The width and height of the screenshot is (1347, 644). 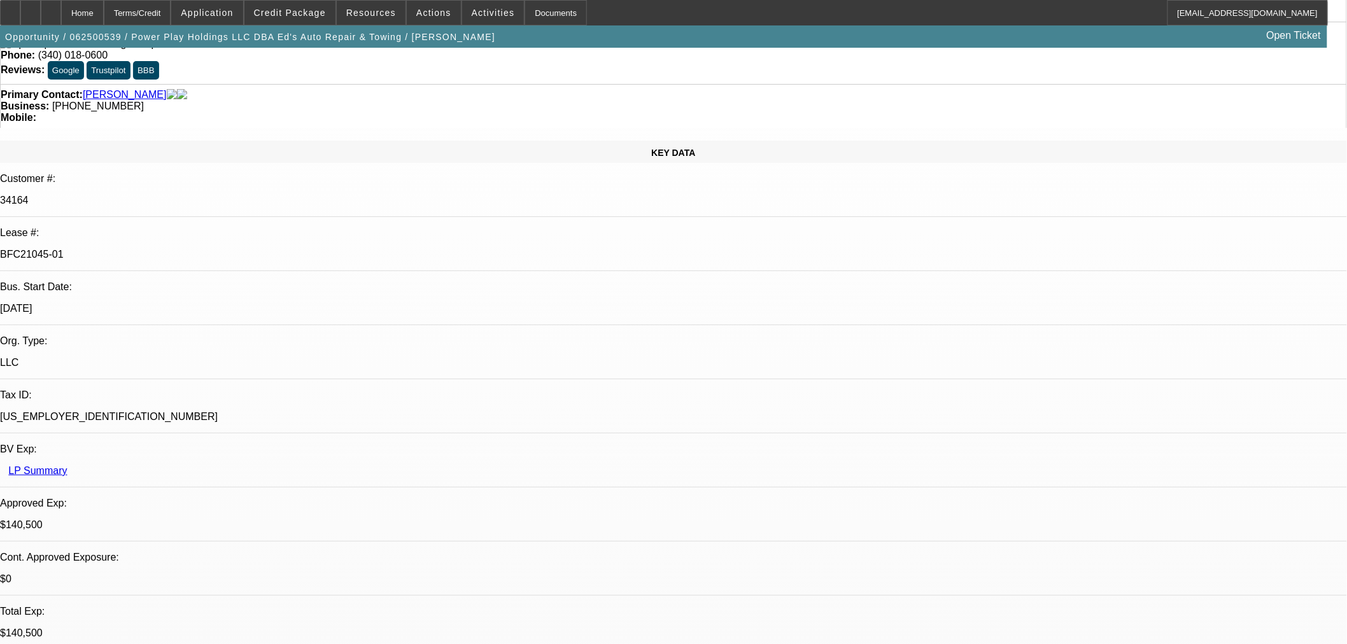 I want to click on strong: Mobile:, so click(x=18, y=117).